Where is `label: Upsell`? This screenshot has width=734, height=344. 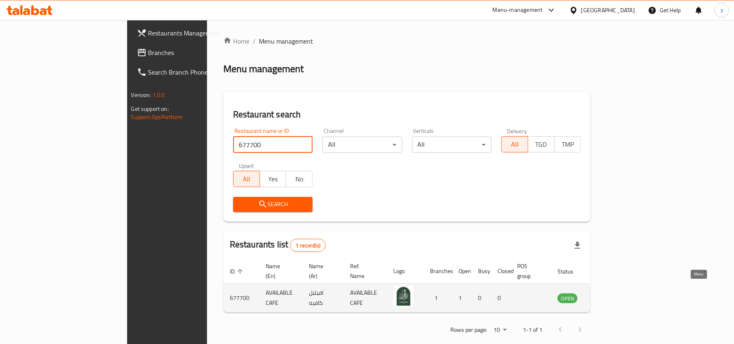
label: Upsell is located at coordinates (246, 165).